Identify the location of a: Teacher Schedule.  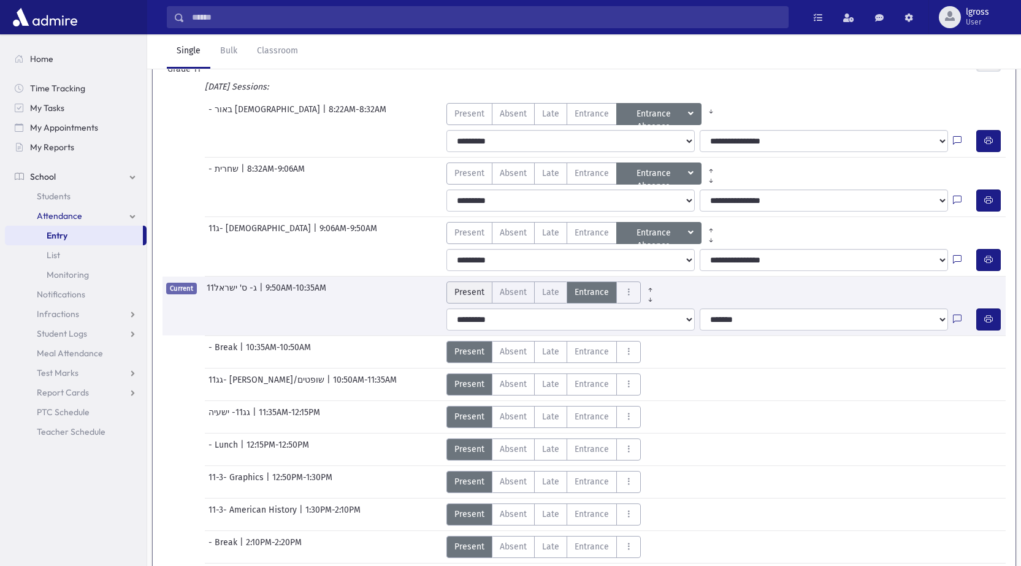
(75, 432).